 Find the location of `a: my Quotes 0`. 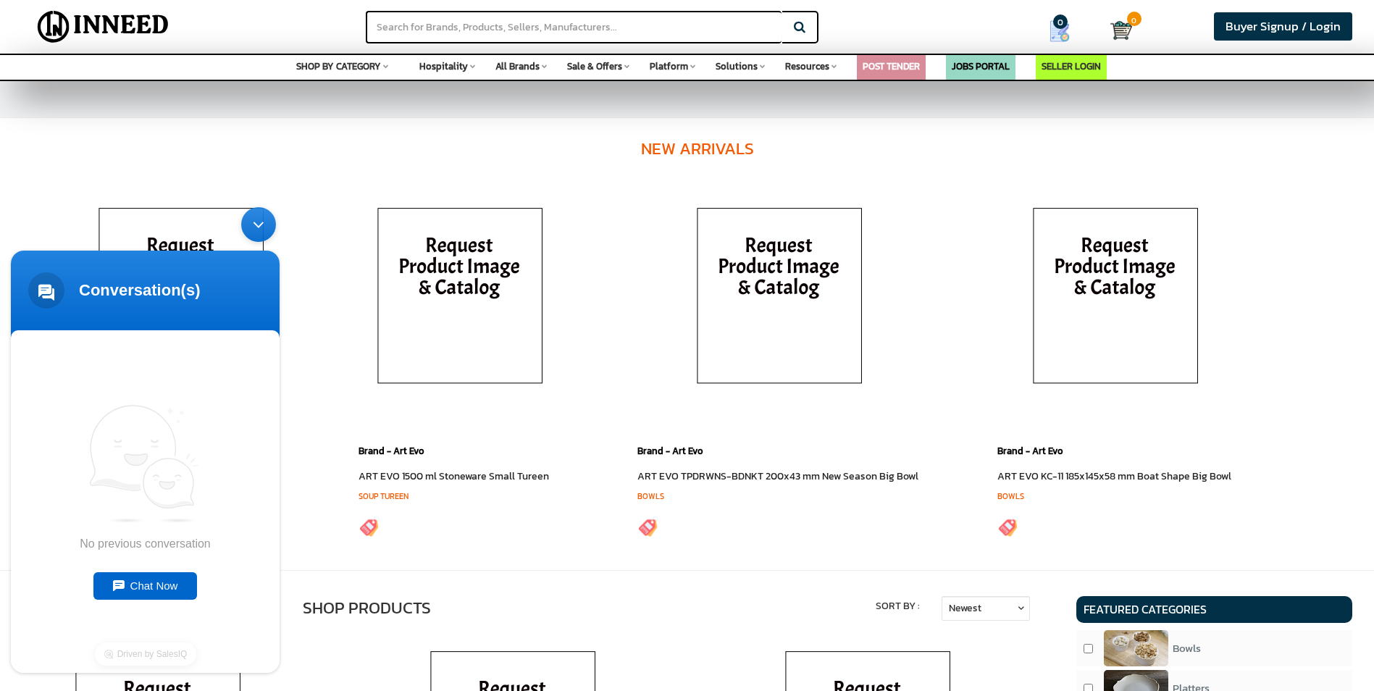

a: my Quotes 0 is located at coordinates (1065, 31).